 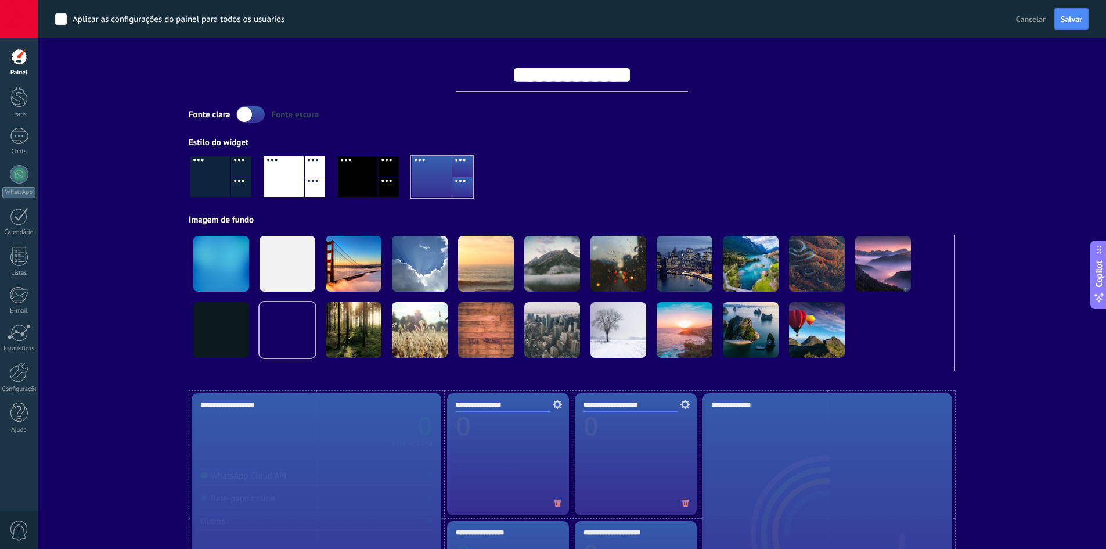 I want to click on button: Cancelar, so click(x=1030, y=19).